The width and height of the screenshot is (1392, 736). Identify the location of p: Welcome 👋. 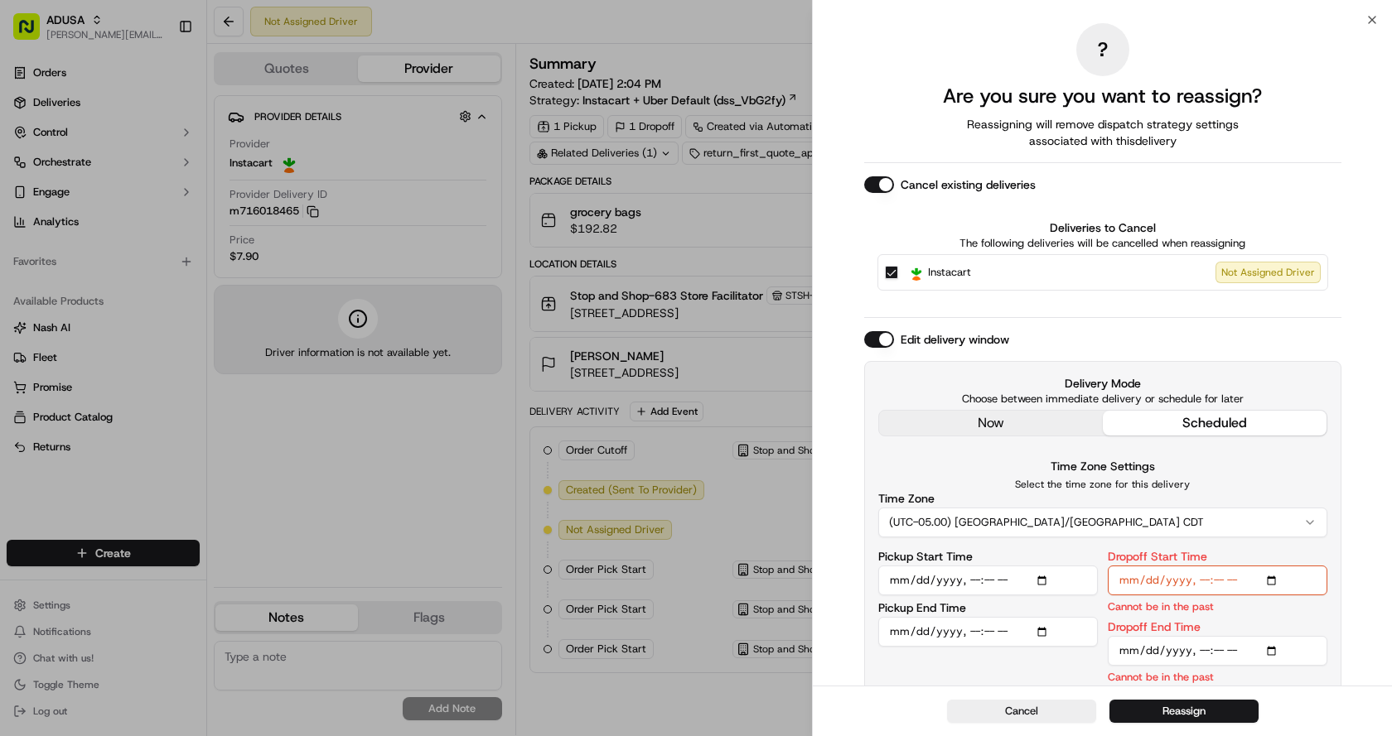
(159, 80).